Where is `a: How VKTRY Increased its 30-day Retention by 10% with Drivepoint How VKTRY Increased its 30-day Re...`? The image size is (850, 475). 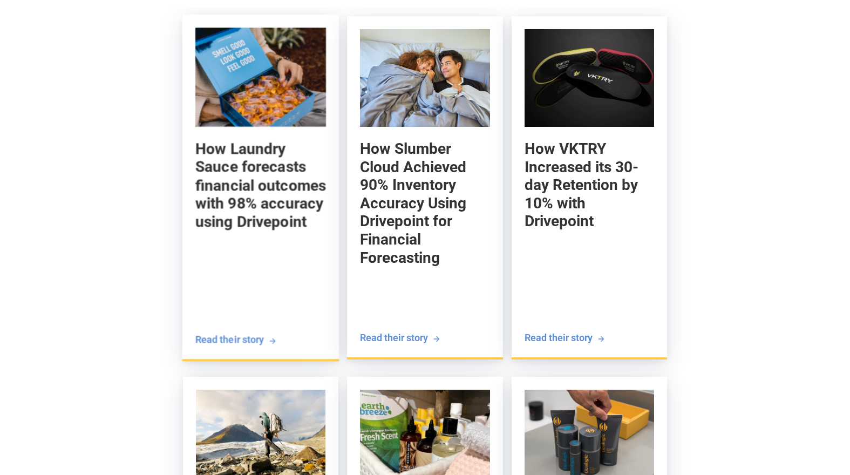
a: How VKTRY Increased its 30-day Retention by 10% with Drivepoint How VKTRY Increased its 30-day Re... is located at coordinates (589, 188).